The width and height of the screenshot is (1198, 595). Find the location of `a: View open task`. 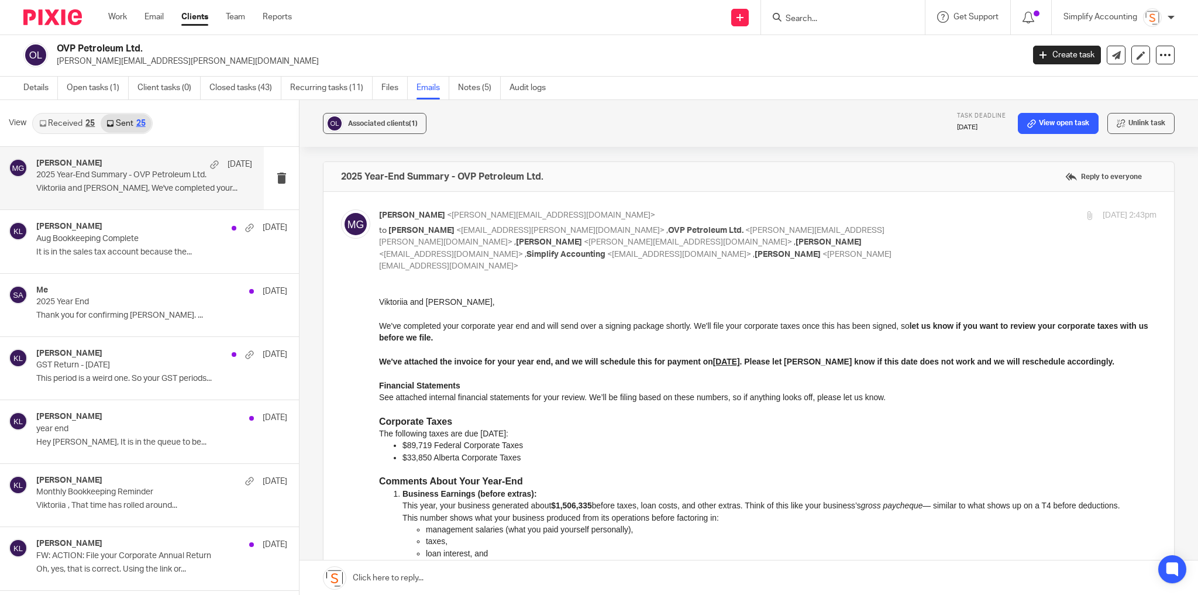

a: View open task is located at coordinates (1058, 123).